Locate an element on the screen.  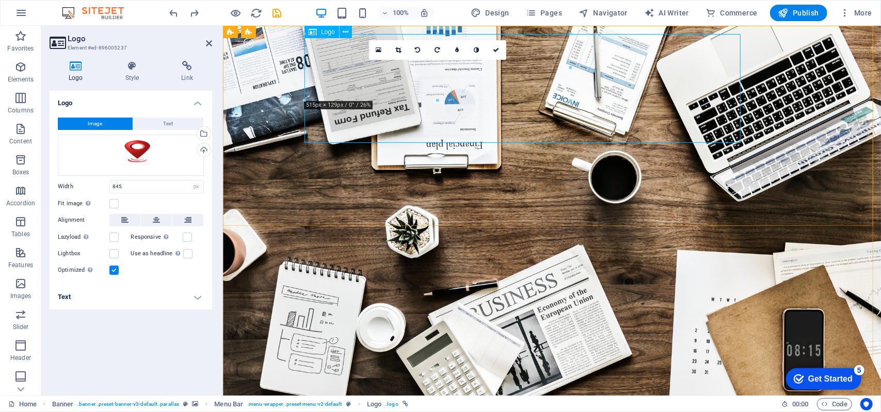
p: Tables is located at coordinates (21, 234).